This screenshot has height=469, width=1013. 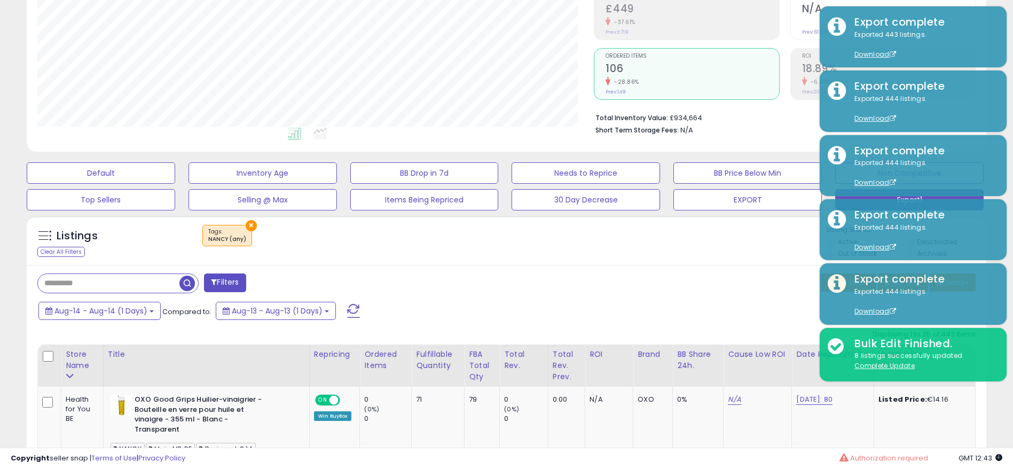 I want to click on div: 0.00, so click(x=564, y=399).